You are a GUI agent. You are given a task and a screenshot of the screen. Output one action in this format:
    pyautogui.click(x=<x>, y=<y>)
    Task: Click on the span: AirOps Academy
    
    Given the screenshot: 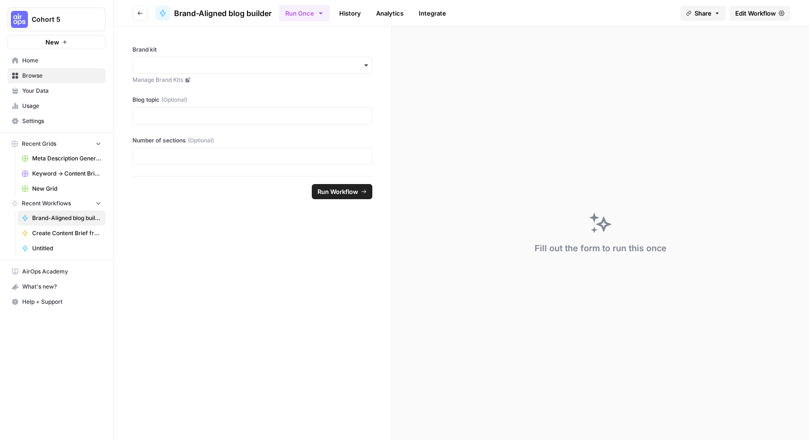 What is the action you would take?
    pyautogui.click(x=62, y=272)
    